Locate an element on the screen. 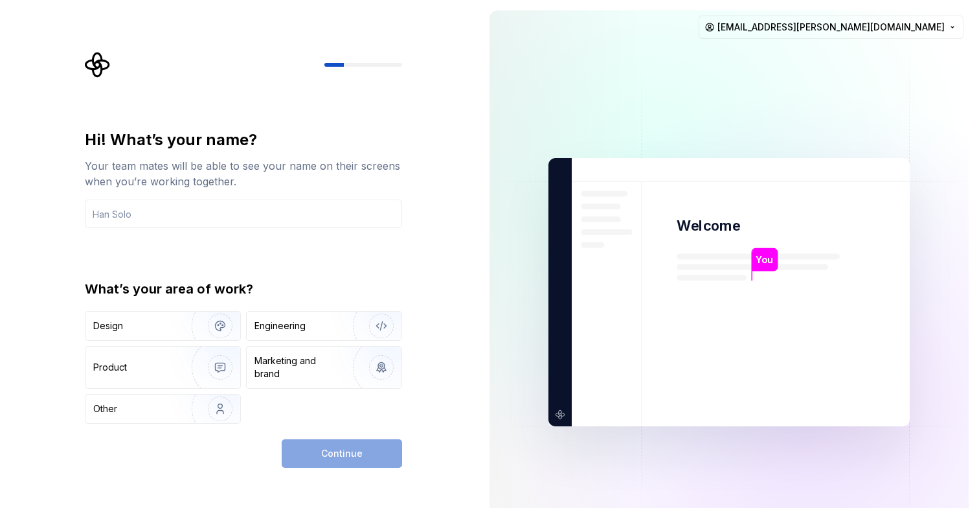 This screenshot has width=979, height=508. div: Engineering is located at coordinates (280, 326).